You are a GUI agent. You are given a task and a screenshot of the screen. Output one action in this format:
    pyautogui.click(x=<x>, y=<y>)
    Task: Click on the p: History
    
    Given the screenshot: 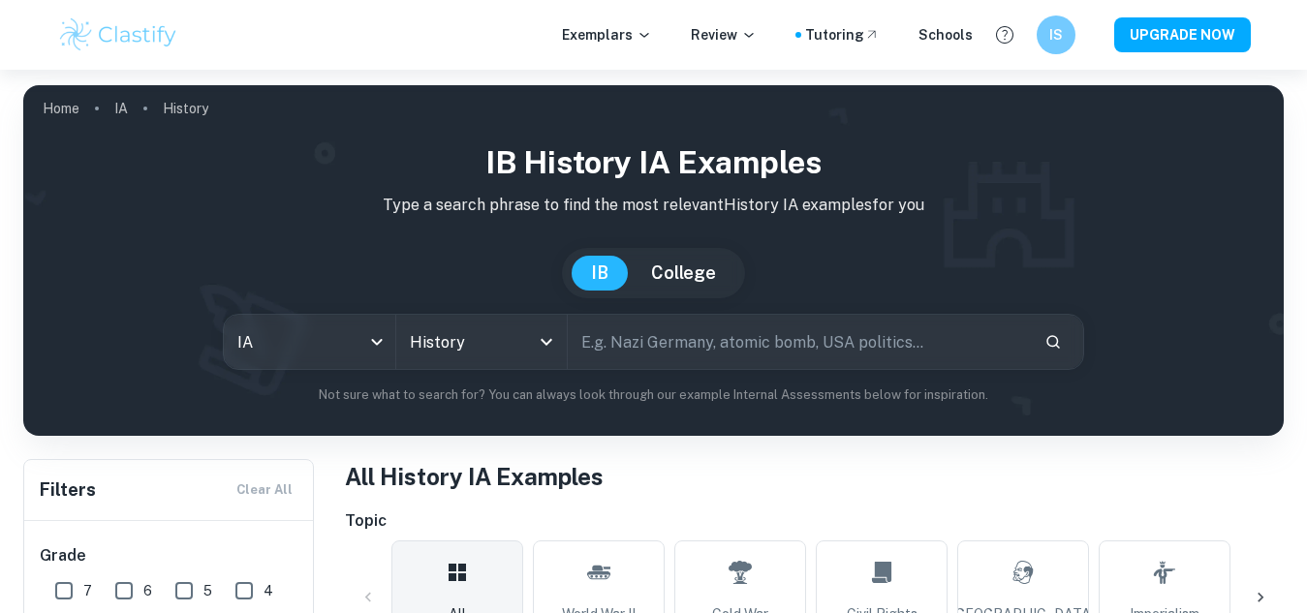 What is the action you would take?
    pyautogui.click(x=185, y=109)
    